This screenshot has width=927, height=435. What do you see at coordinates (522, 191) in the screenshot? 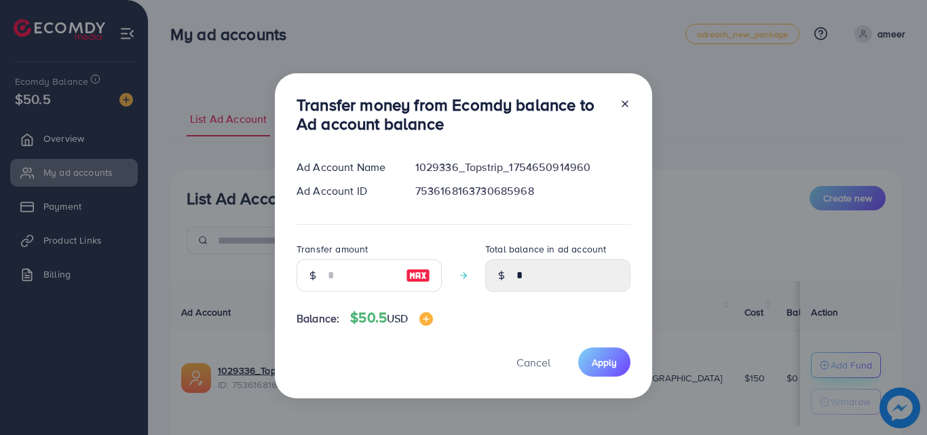
I see `div: 7536168163730685968` at bounding box center [522, 191].